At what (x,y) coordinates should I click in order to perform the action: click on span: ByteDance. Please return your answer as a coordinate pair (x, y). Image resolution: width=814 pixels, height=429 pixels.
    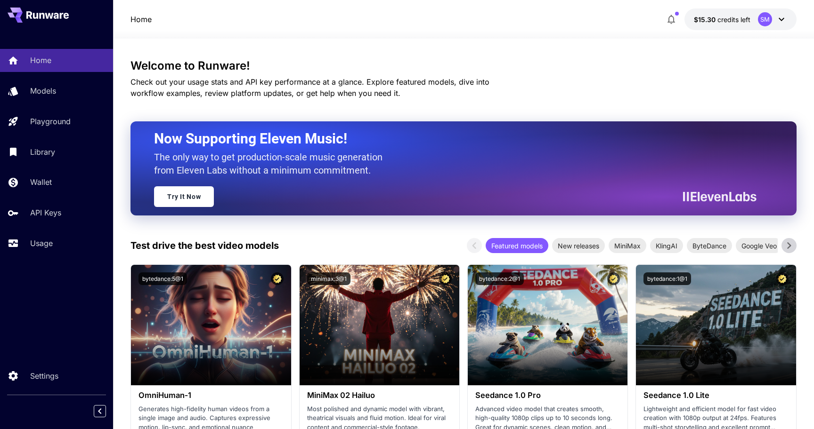
    Looking at the image, I should click on (709, 246).